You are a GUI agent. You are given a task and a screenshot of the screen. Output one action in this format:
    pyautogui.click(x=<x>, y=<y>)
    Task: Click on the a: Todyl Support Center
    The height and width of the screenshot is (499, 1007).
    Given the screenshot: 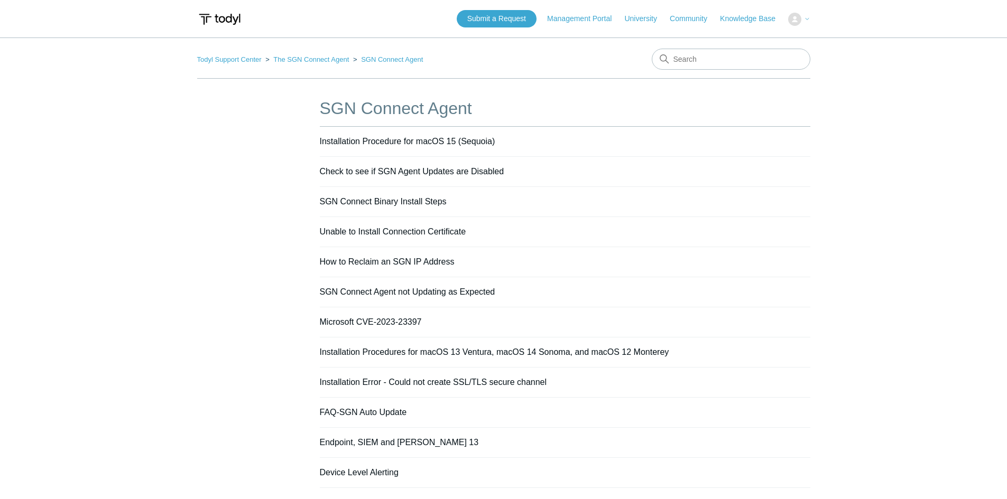 What is the action you would take?
    pyautogui.click(x=229, y=59)
    